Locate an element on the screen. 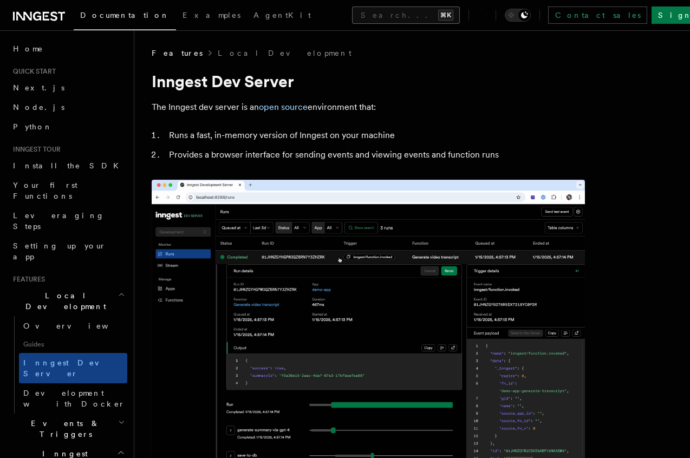 This screenshot has width=690, height=458. a: Local Development is located at coordinates (284, 53).